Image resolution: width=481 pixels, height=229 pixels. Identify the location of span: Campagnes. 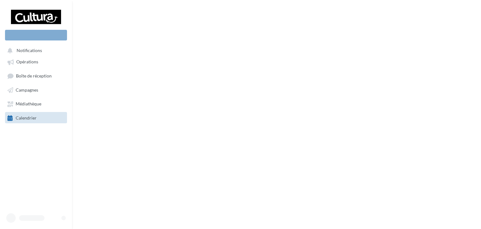
(27, 90).